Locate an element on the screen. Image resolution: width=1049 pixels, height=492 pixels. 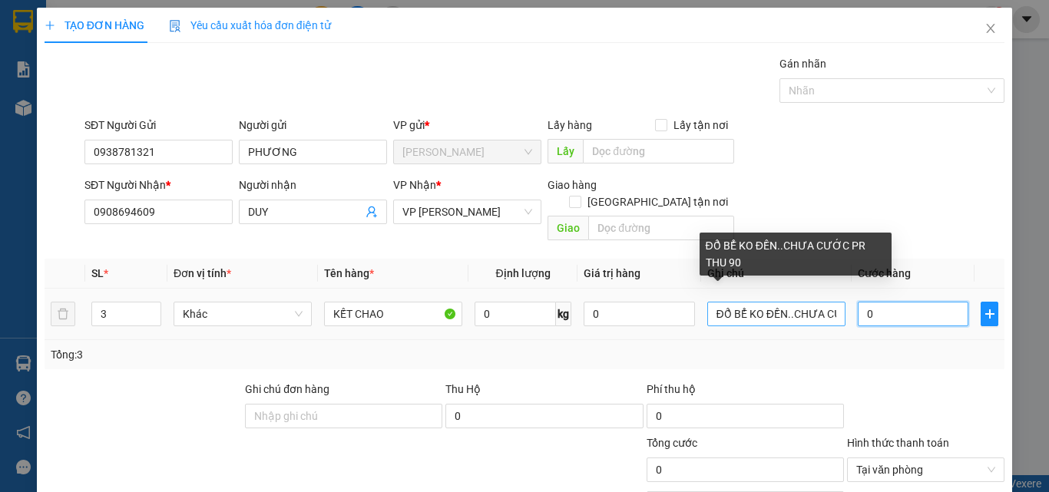
div: Phí thu hộ is located at coordinates (745, 392).